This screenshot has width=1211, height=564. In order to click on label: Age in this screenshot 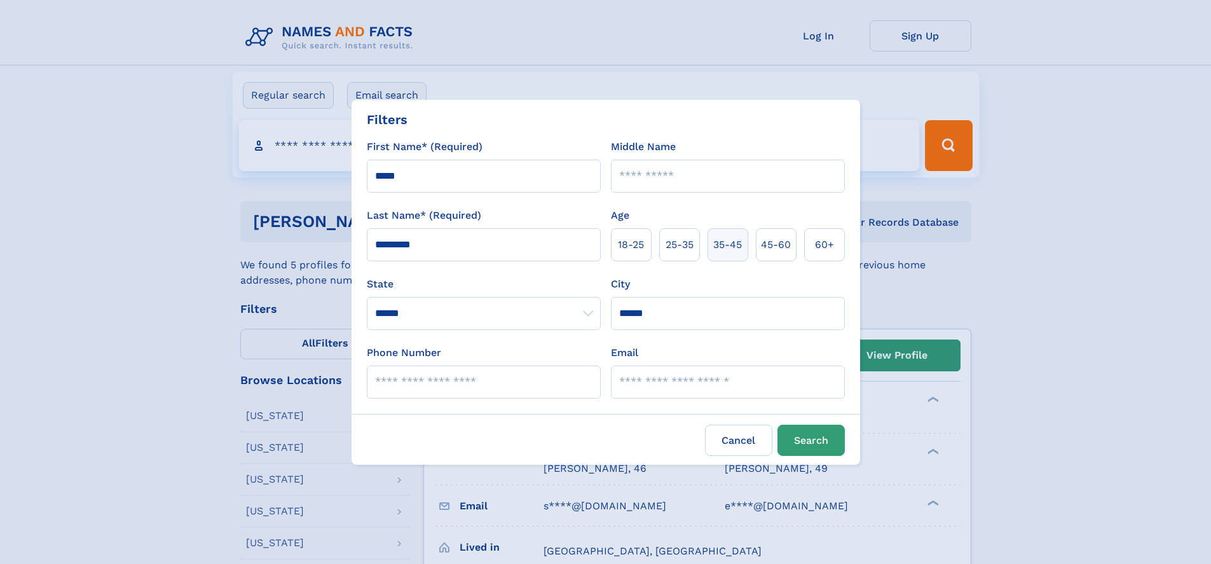, I will do `click(620, 215)`.